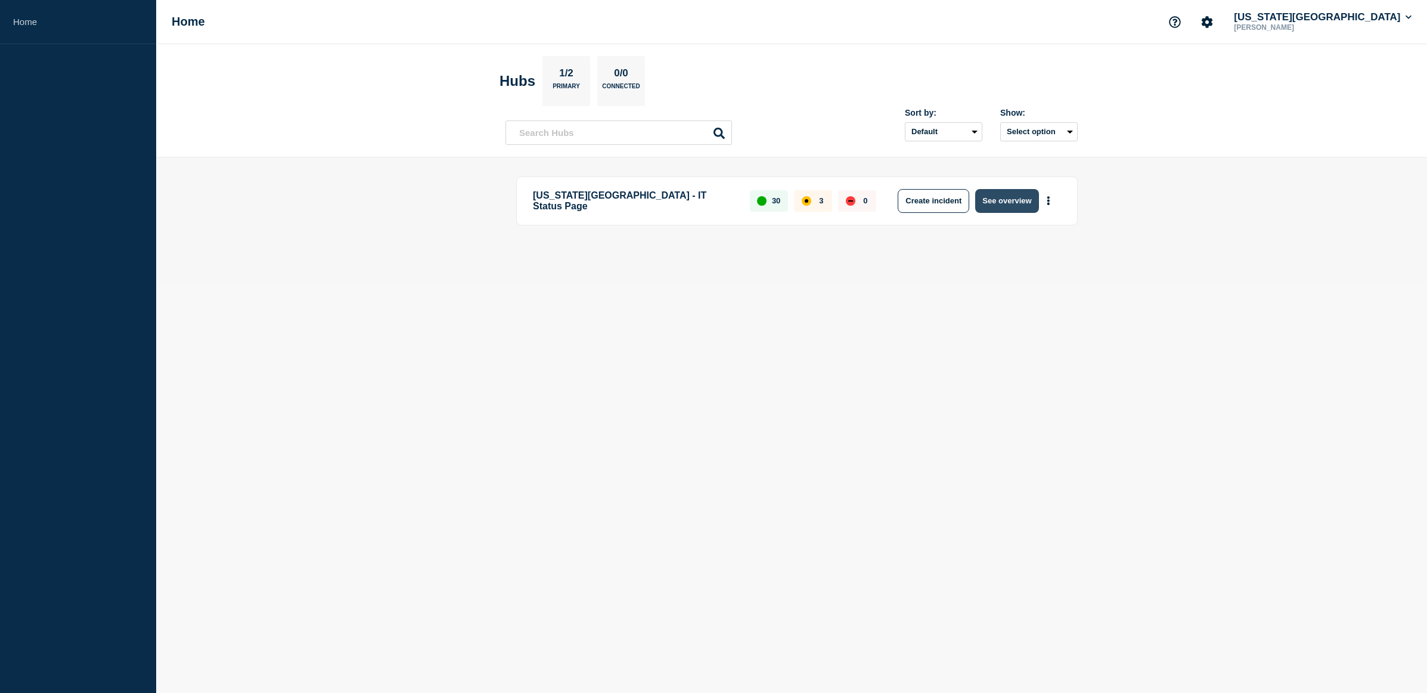  Describe the element at coordinates (943, 132) in the screenshot. I see `select: Sort by` at that location.